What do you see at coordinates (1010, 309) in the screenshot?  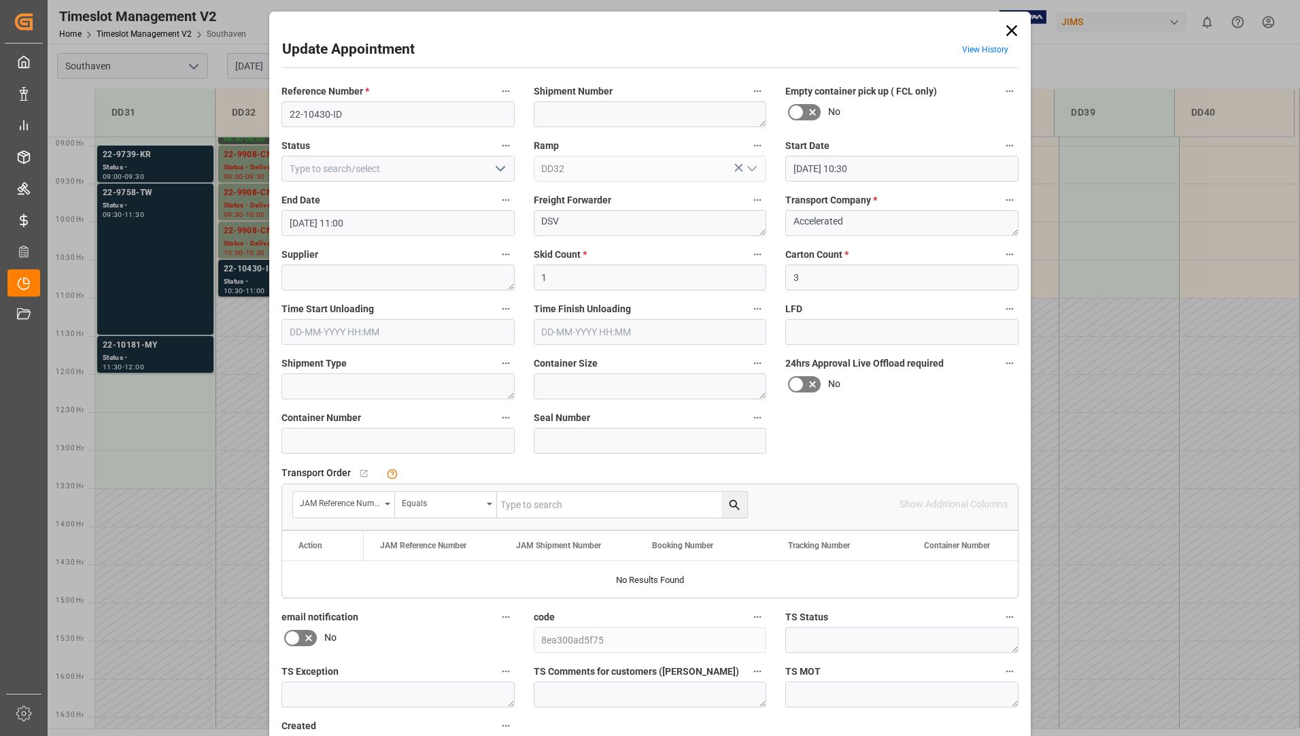 I see `button: LFD` at bounding box center [1010, 309].